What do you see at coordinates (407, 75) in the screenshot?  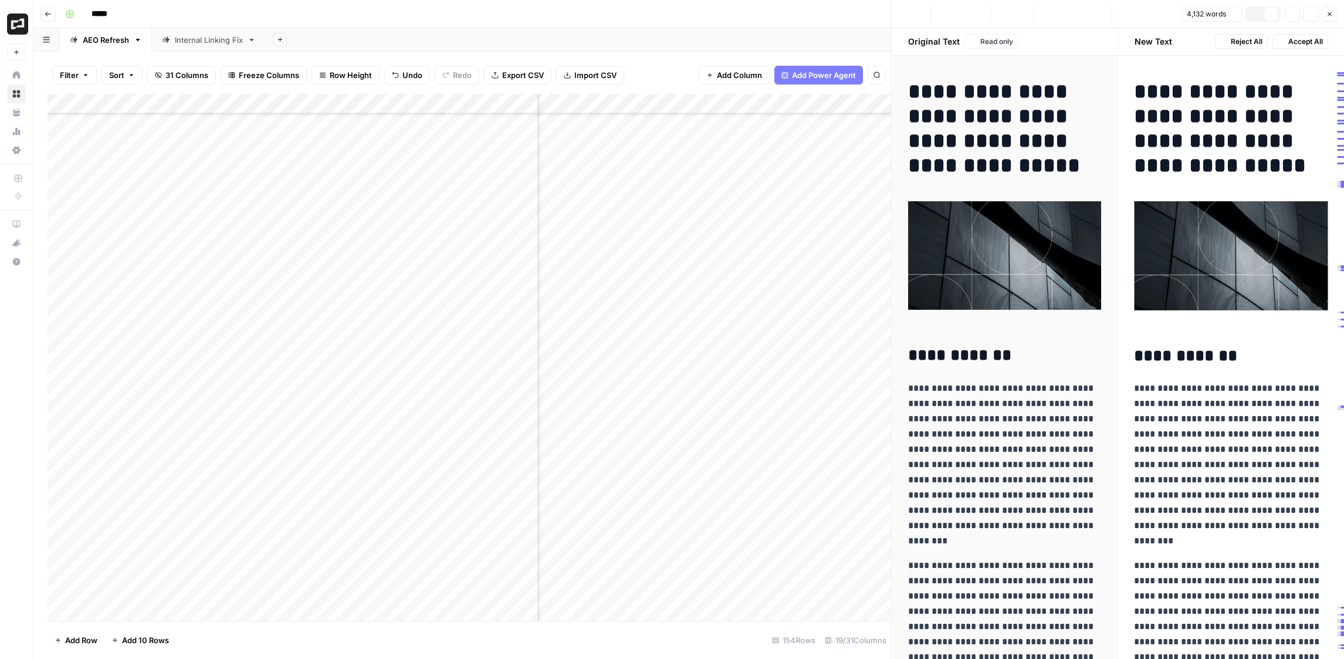 I see `button: Undo` at bounding box center [407, 75].